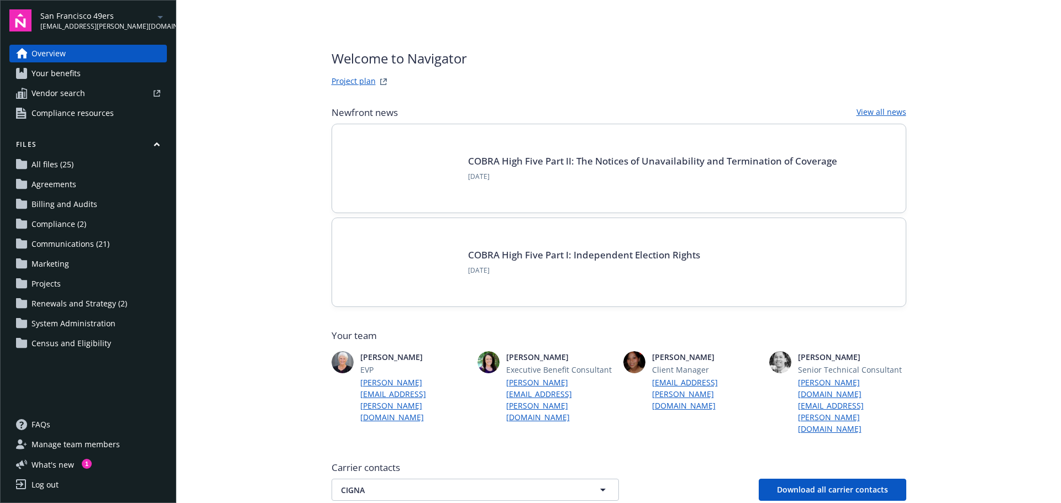 The height and width of the screenshot is (503, 1061). I want to click on span: Billing and Audits, so click(64, 204).